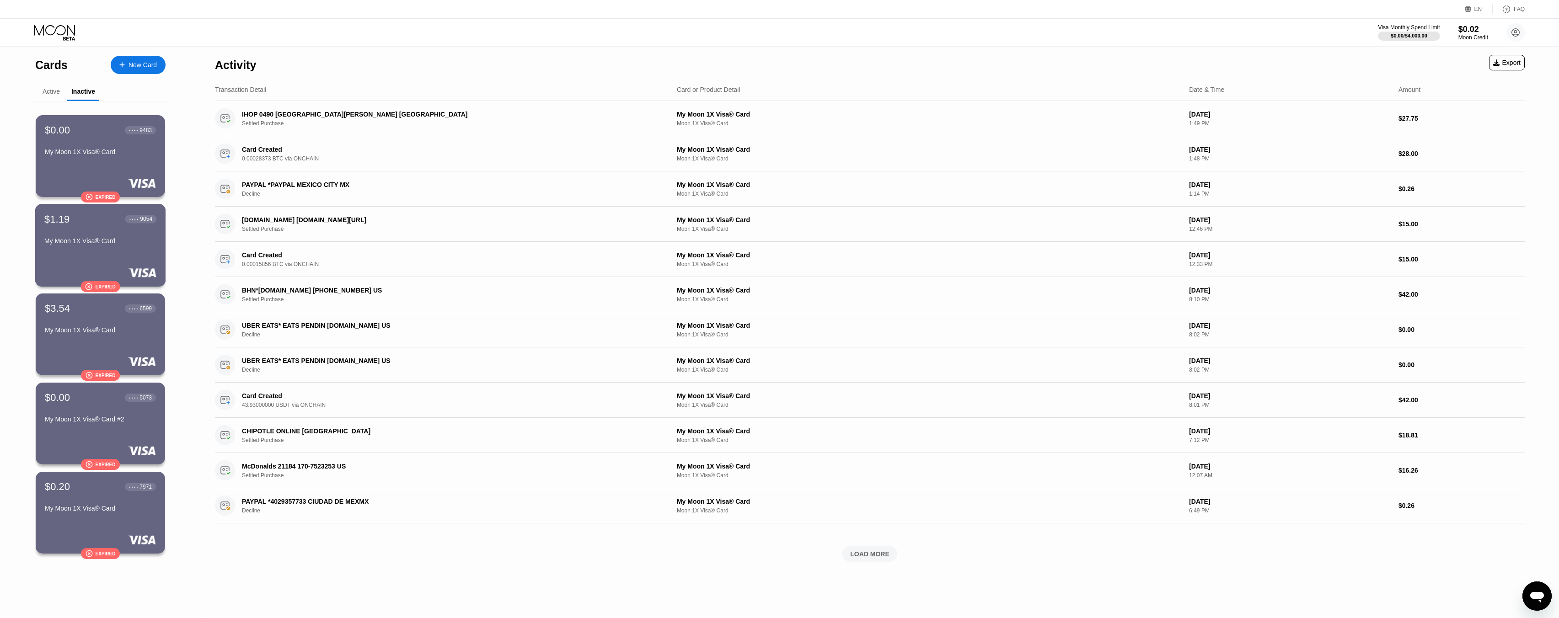 This screenshot has height=618, width=1559. I want to click on div: $27.75, so click(1462, 118).